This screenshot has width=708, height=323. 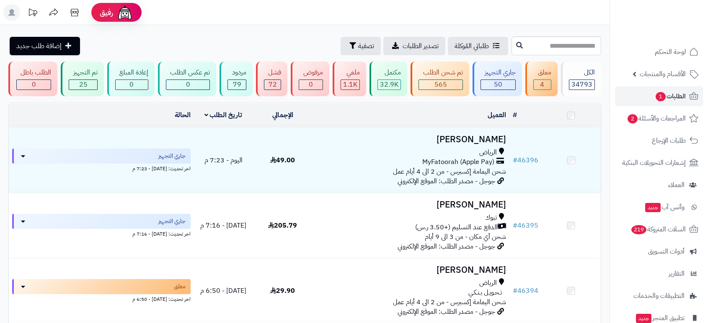 I want to click on a: إضافة طلب جديد, so click(x=45, y=46).